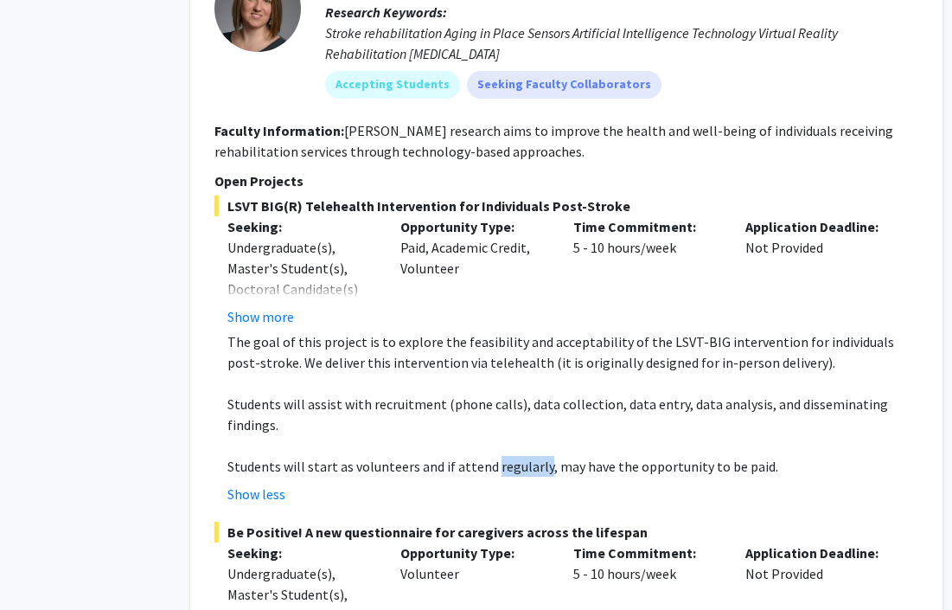 The image size is (952, 610). Describe the element at coordinates (566, 181) in the screenshot. I see `p: Open Projects` at that location.